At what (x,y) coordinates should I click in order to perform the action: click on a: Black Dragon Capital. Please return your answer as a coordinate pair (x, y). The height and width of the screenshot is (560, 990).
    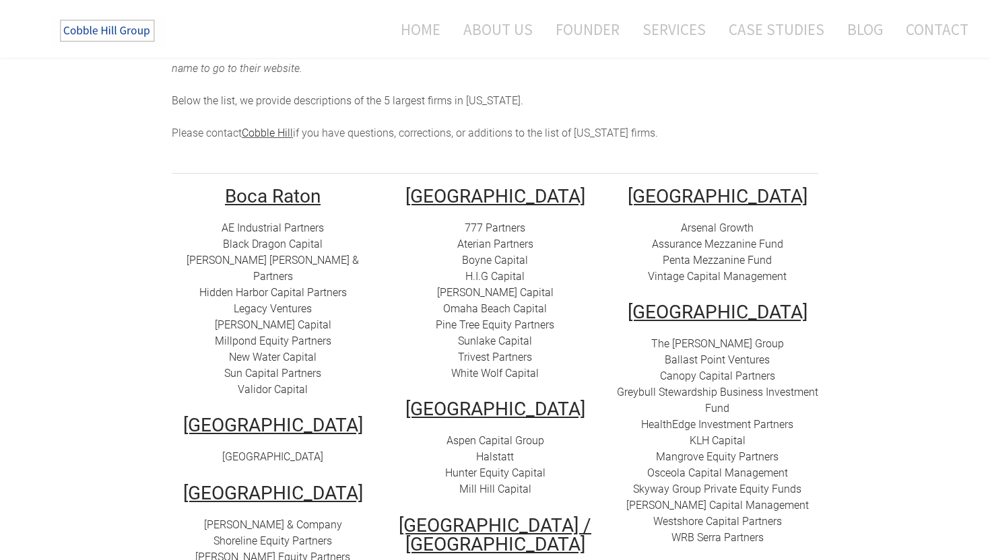
    Looking at the image, I should click on (273, 244).